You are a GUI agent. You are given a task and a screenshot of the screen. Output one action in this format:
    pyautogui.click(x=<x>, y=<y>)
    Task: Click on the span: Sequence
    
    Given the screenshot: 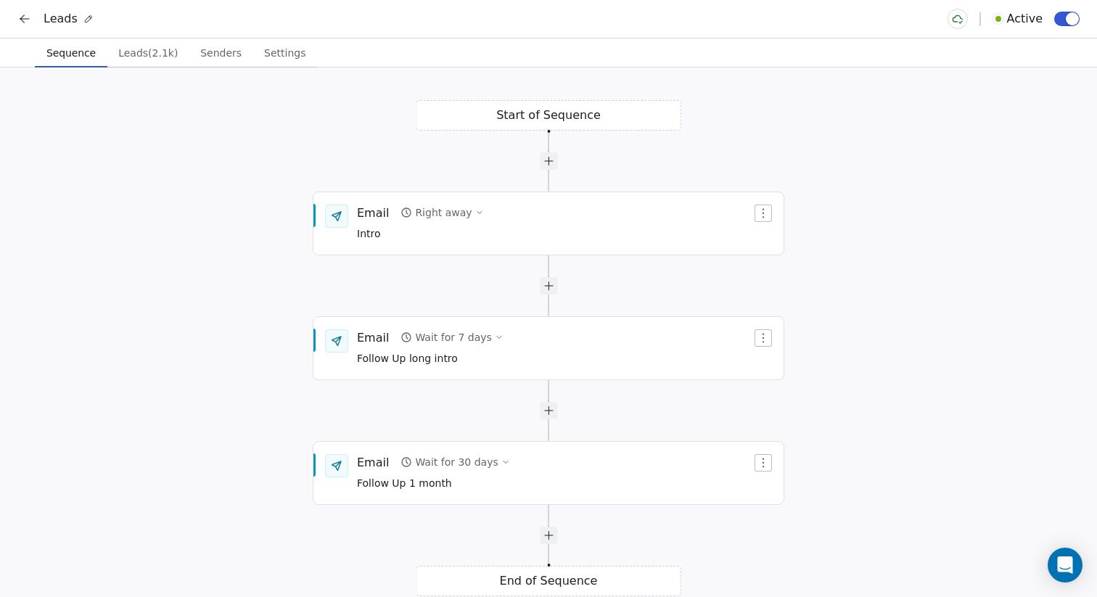 What is the action you would take?
    pyautogui.click(x=71, y=53)
    